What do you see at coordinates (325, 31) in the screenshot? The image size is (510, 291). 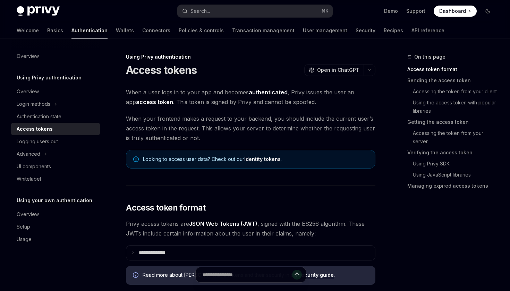 I see `a: User management` at bounding box center [325, 31].